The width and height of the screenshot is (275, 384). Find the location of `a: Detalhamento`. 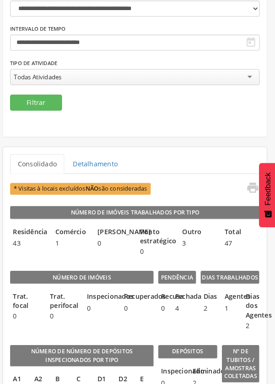

a: Detalhamento is located at coordinates (99, 162).